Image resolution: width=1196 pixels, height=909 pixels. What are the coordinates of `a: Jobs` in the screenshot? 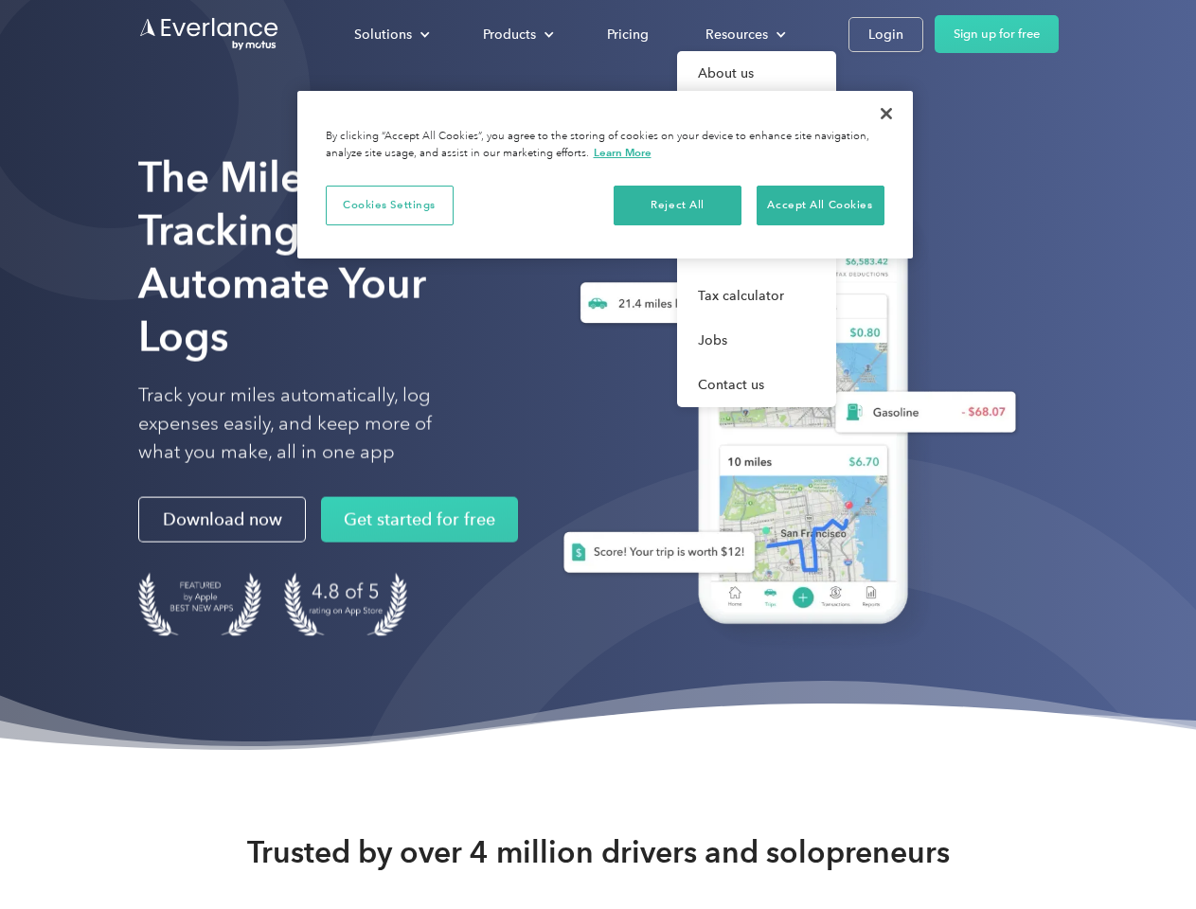 It's located at (757, 340).